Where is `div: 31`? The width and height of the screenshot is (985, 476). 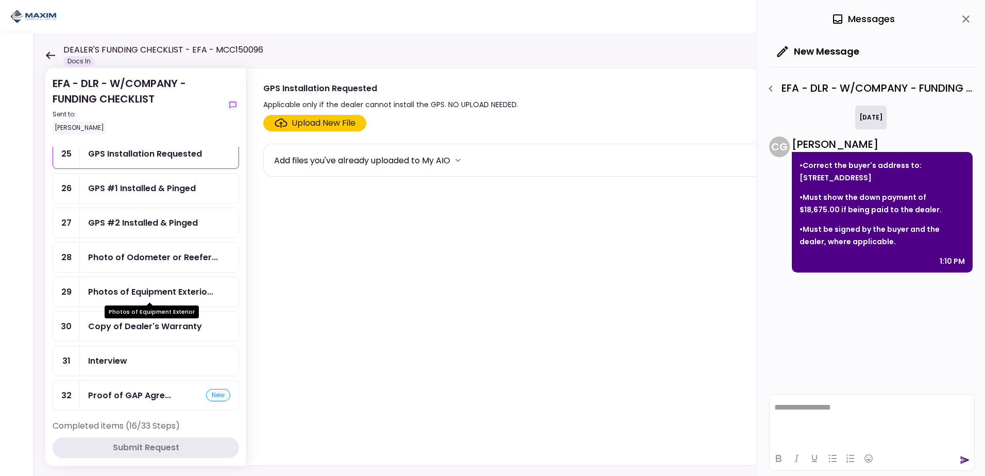
div: 31 is located at coordinates (66, 360).